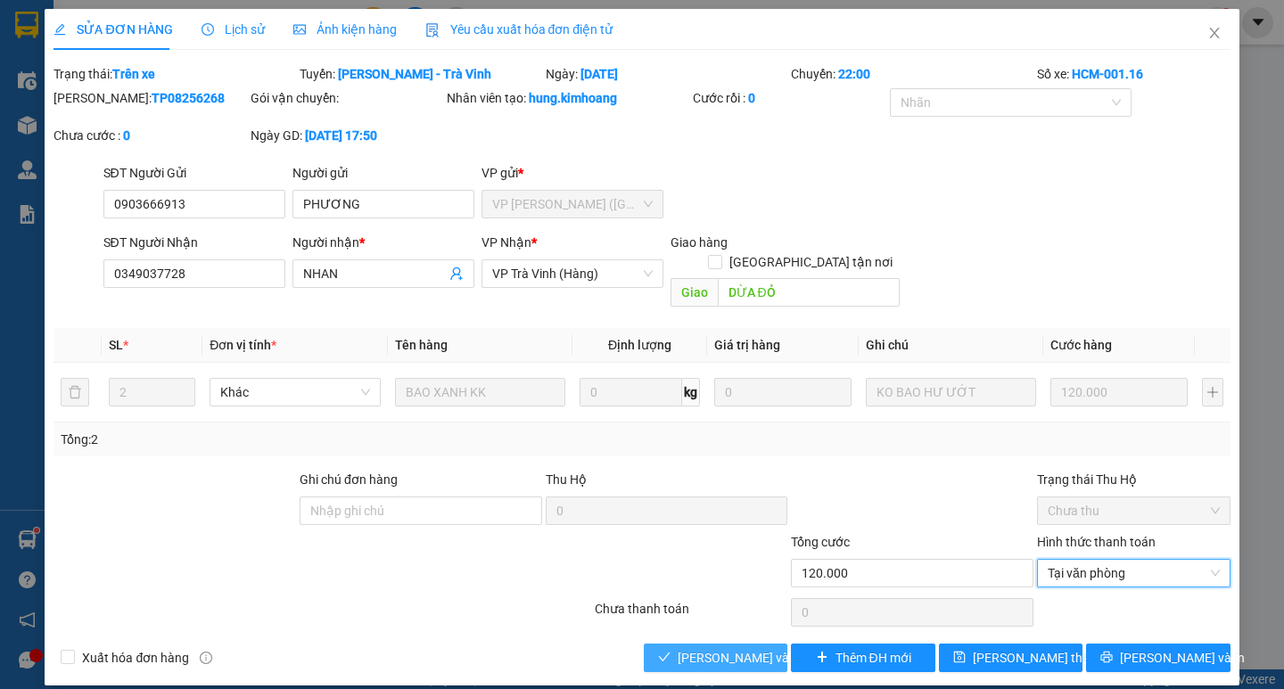 The image size is (1284, 689). Describe the element at coordinates (1107, 658) in the screenshot. I see `span: printer` at that location.